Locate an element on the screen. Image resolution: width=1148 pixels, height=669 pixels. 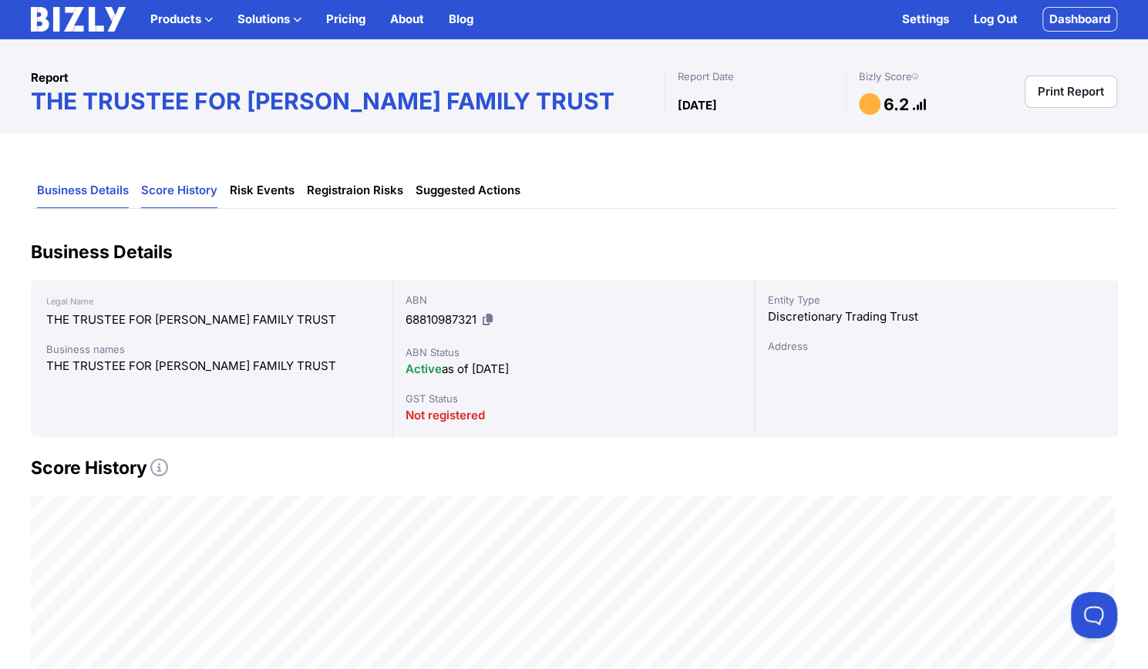
div: Legal Name is located at coordinates (211, 302).